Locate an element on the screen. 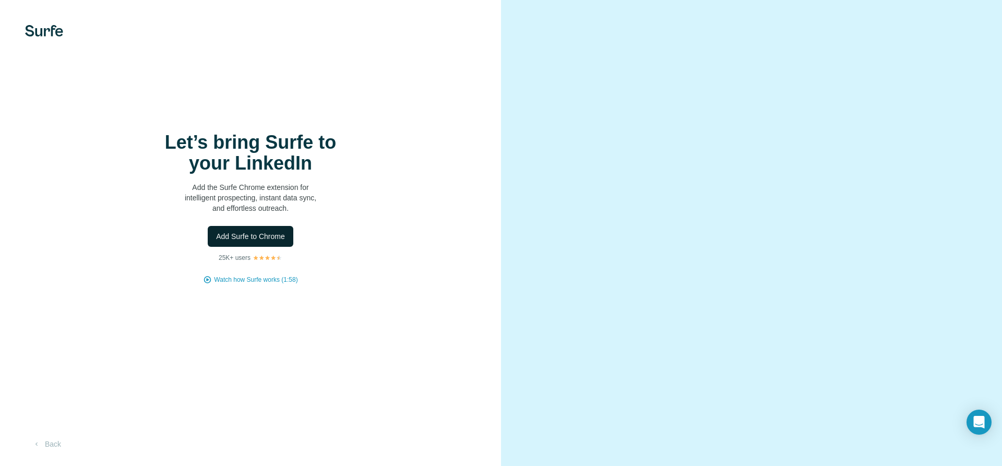 The image size is (1002, 466). button: Back is located at coordinates (46, 444).